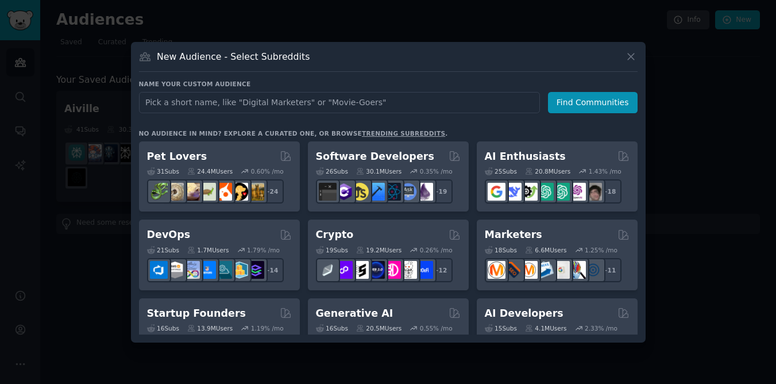 This screenshot has height=384, width=776. I want to click on img: software, so click(327, 191).